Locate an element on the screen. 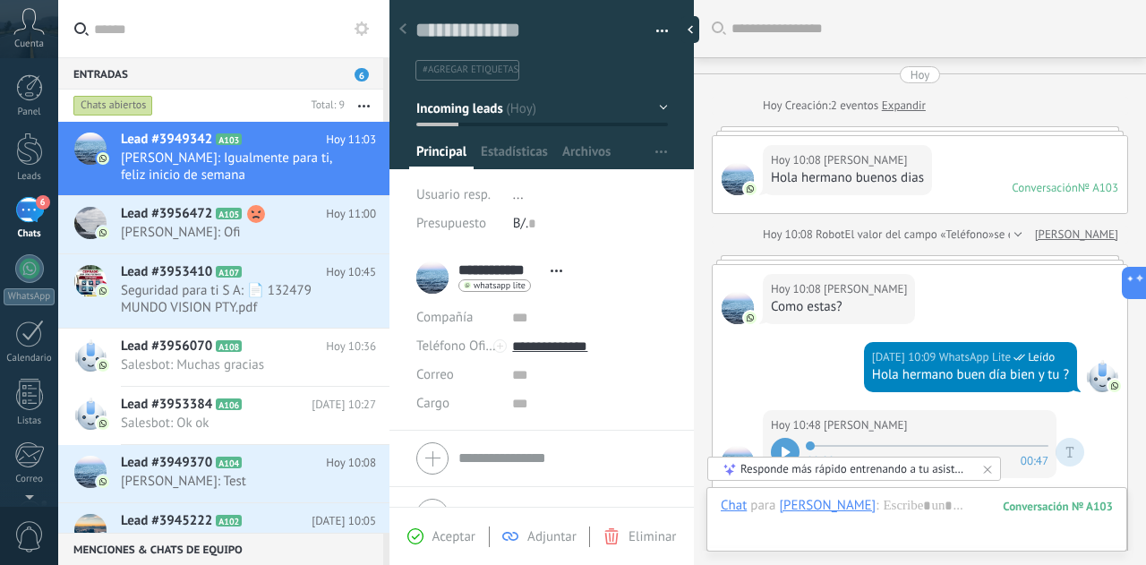 This screenshot has height=565, width=1146. a: Lead #3956070 A108 Hoy 10:36 Salesbot: Muchas gracias is located at coordinates (224, 357).